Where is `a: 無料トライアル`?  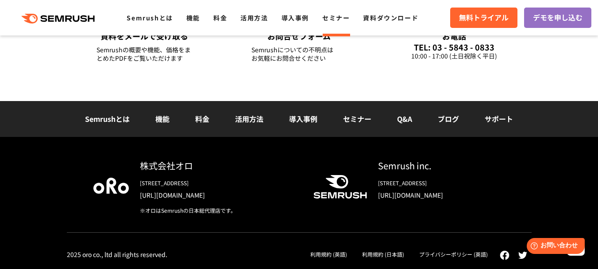
a: 無料トライアル is located at coordinates (484, 18).